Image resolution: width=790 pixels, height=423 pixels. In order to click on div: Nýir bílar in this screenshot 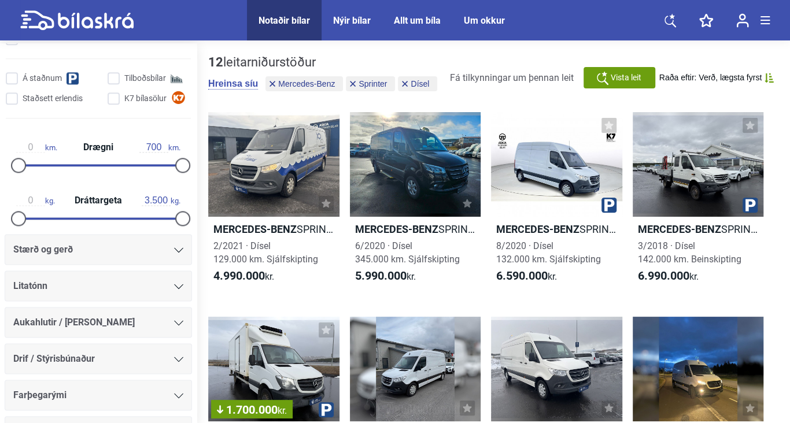, I will do `click(352, 20)`.